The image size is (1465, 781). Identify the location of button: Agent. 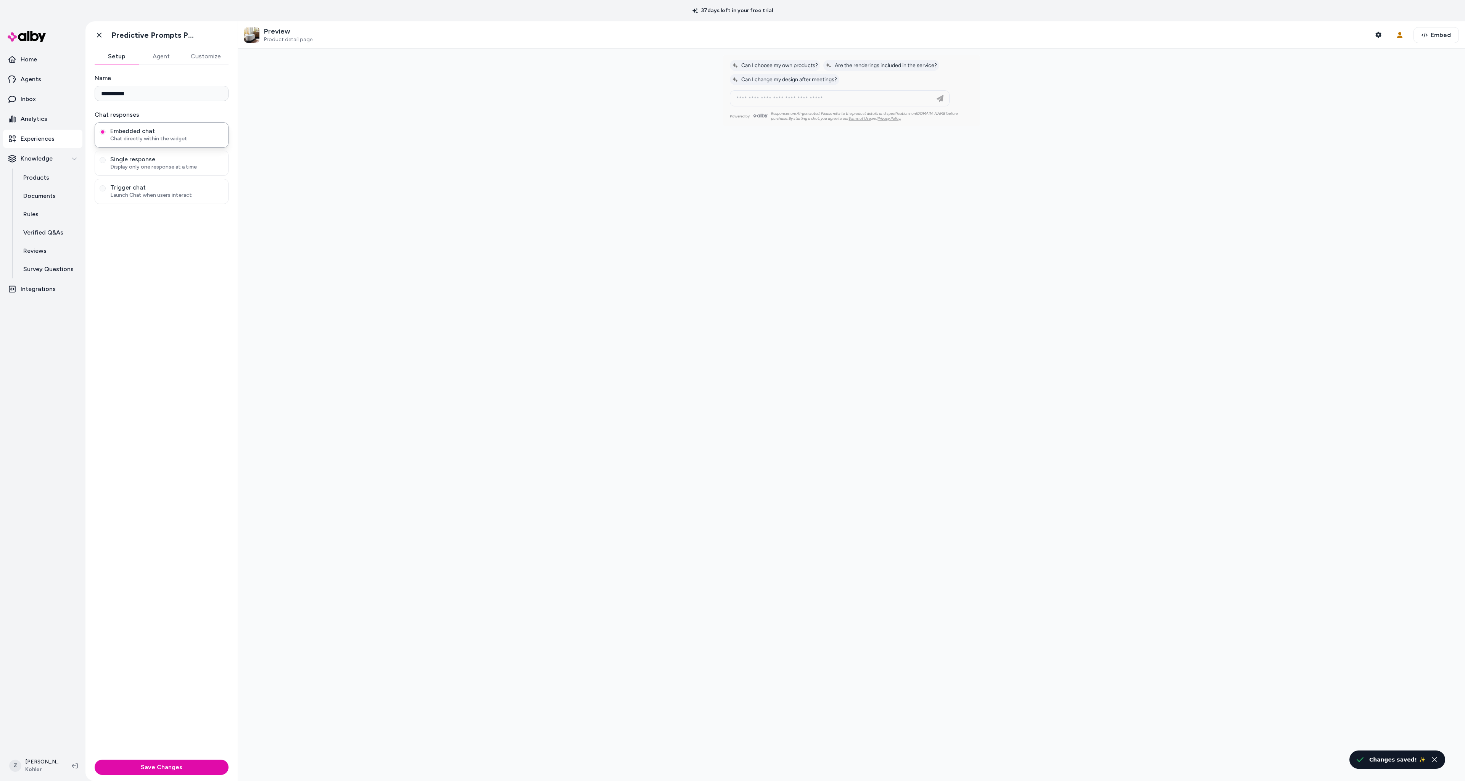
(161, 56).